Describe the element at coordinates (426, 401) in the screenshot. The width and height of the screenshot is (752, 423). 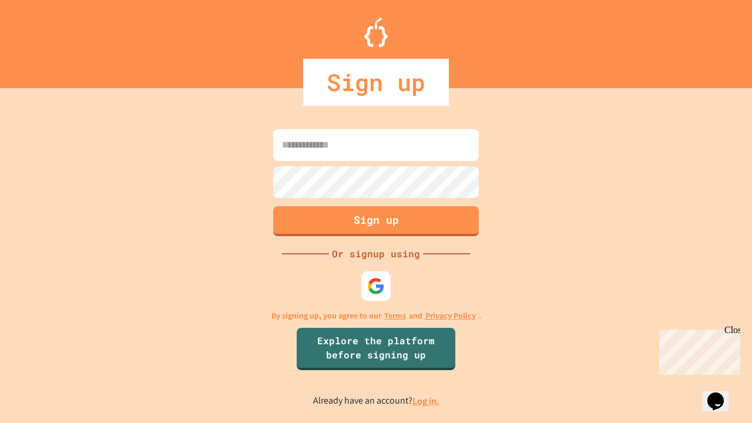
I see `a: Log in.` at that location.